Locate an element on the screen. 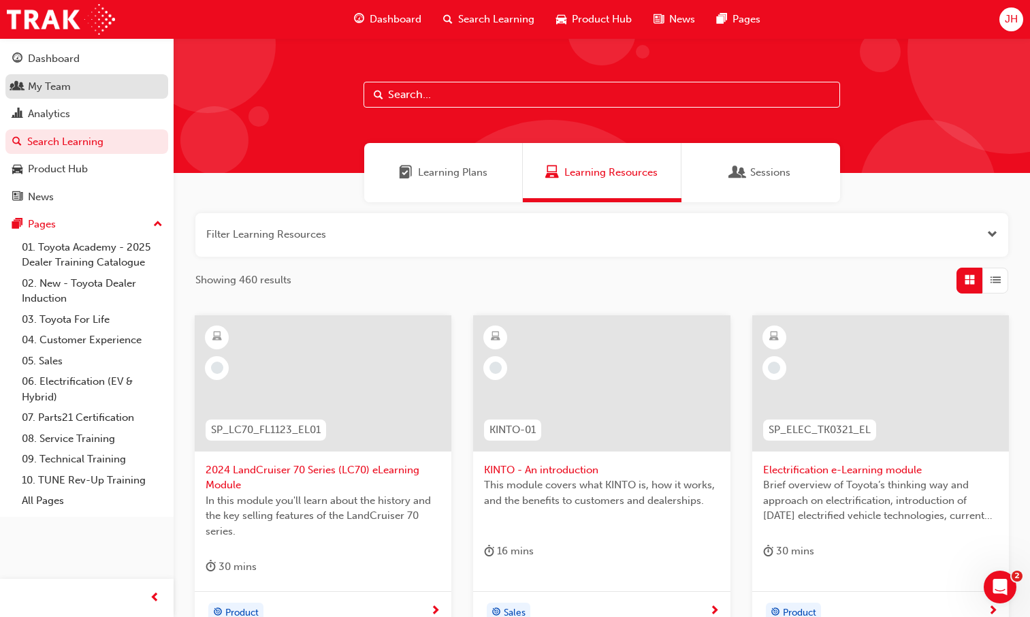 The image size is (1030, 617). a: pages-iconPages is located at coordinates (739, 19).